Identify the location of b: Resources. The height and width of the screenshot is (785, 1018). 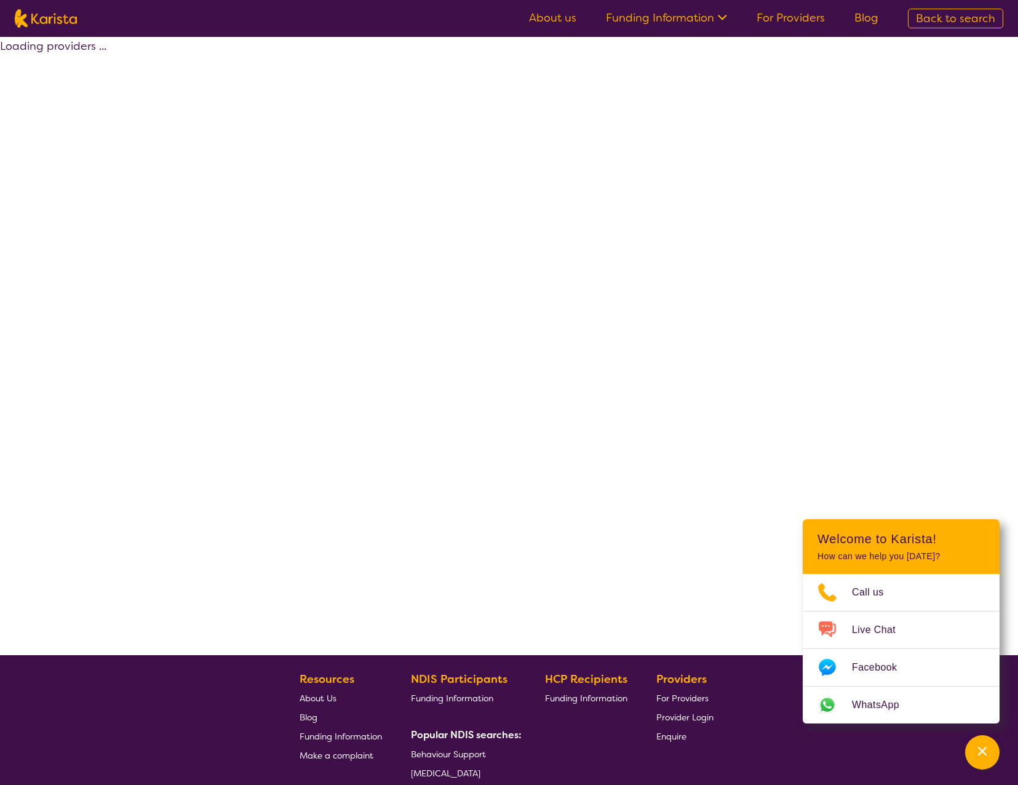
(327, 679).